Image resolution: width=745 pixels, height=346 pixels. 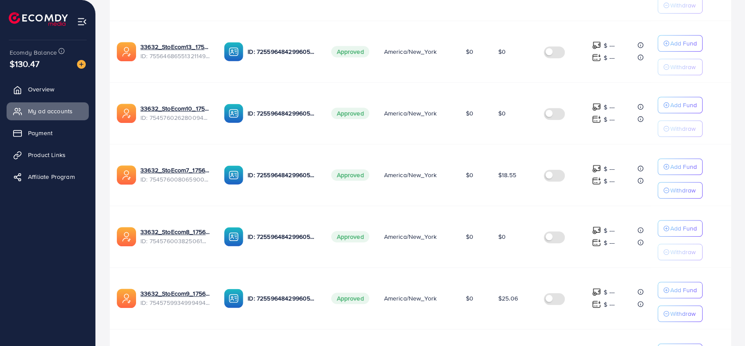 I want to click on a: Affiliate Program, so click(x=48, y=177).